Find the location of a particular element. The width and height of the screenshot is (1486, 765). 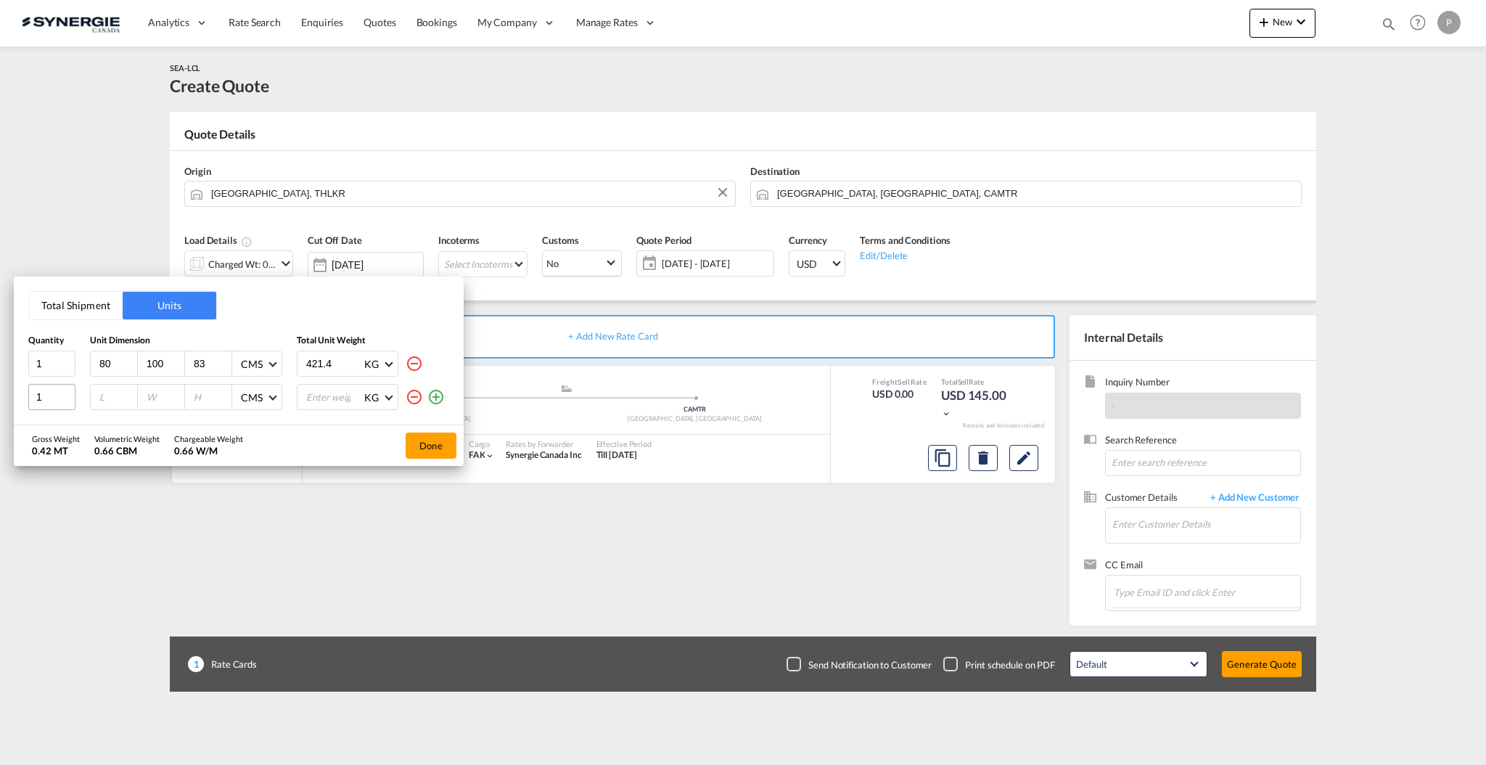

md-icon: icon-plus-circle-outline is located at coordinates (436, 397).